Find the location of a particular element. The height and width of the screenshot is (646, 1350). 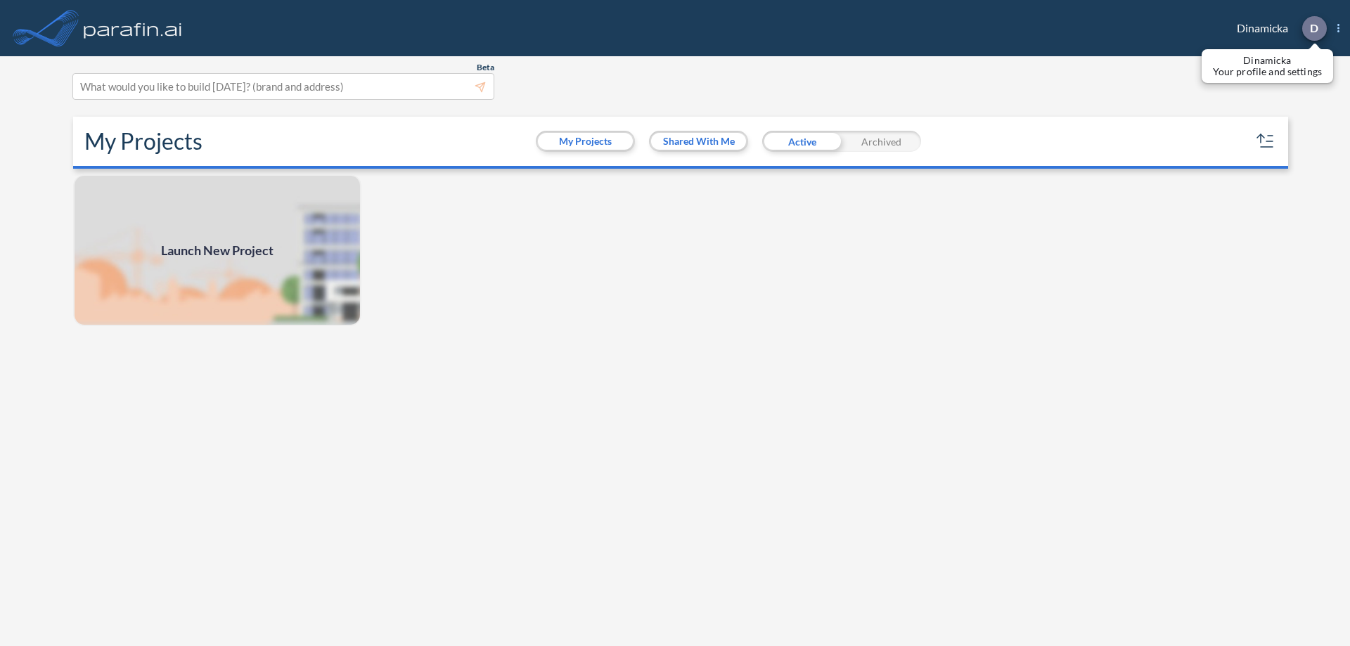

div: Dinamicka is located at coordinates (1278, 28).